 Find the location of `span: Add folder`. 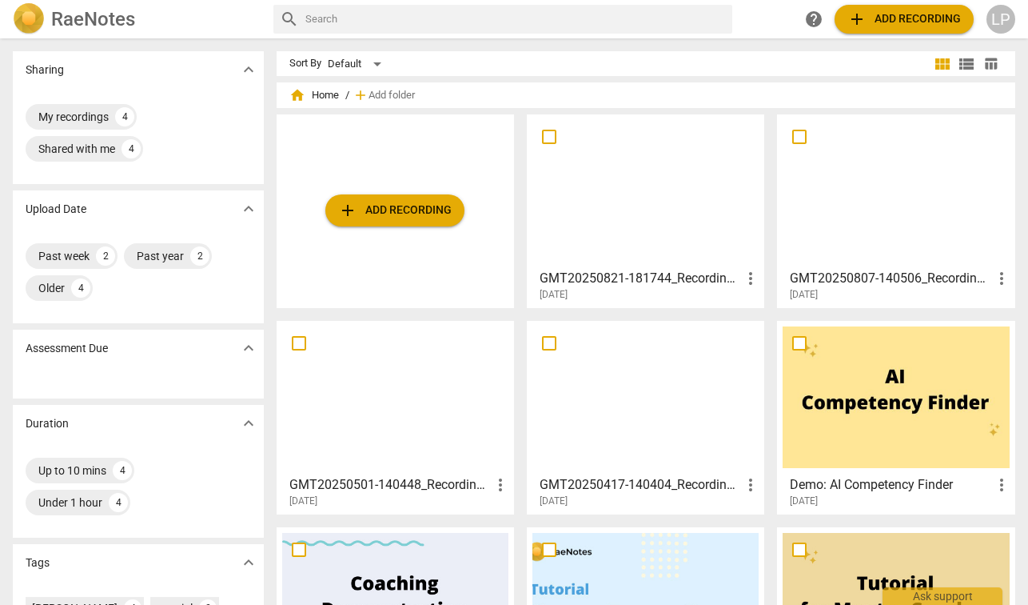

span: Add folder is located at coordinates (392, 95).